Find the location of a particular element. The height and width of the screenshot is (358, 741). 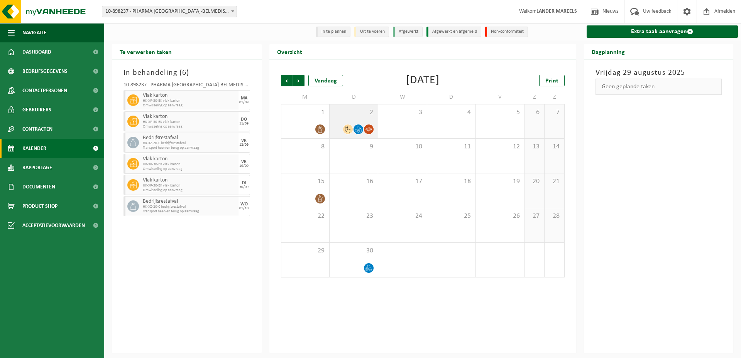

span: 17 is located at coordinates (402, 182).